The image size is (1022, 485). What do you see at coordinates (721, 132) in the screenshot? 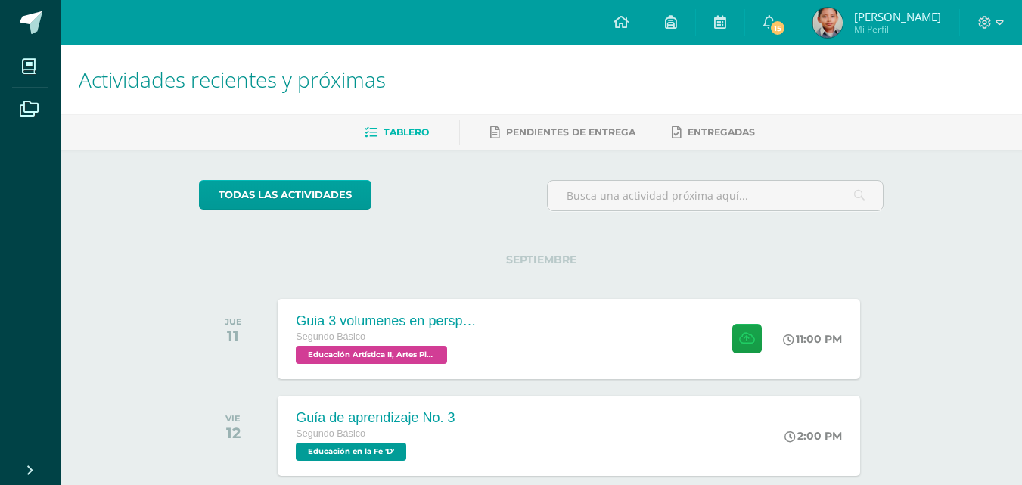
I see `span: Entregadas` at bounding box center [721, 132].